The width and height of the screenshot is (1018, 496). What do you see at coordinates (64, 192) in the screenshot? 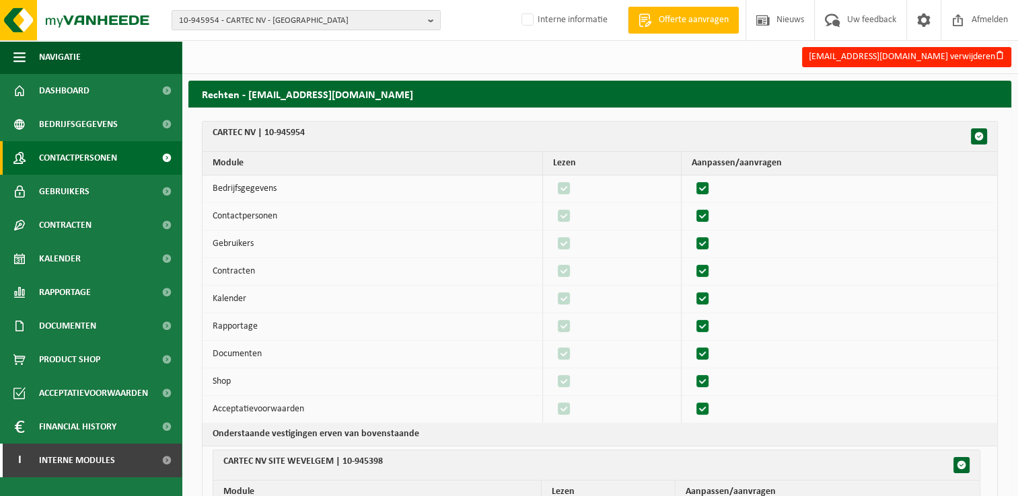
I see `span: Gebruikers` at bounding box center [64, 192].